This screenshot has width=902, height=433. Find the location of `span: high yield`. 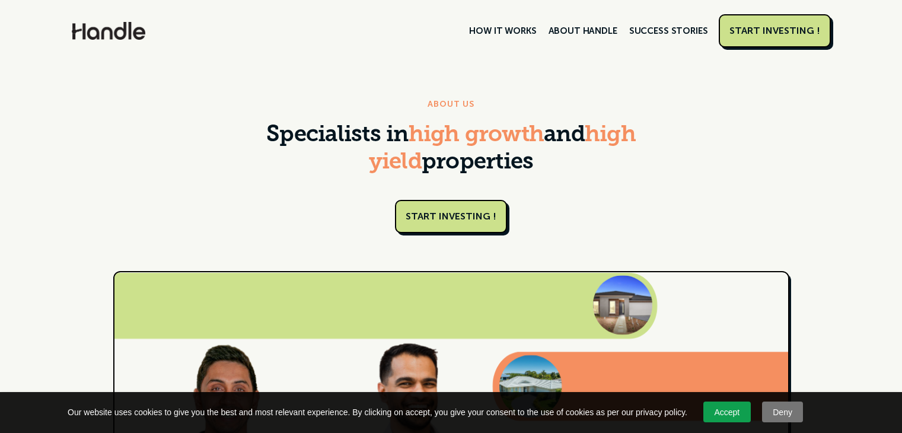

span: high yield is located at coordinates (502, 149).